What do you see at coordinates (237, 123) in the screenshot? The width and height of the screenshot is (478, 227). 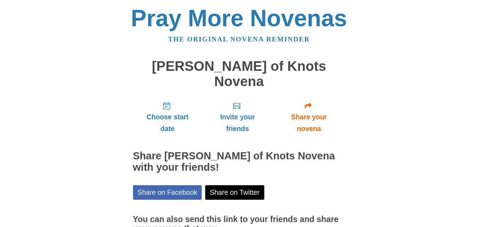 I see `span: Invite your friends` at bounding box center [237, 123].